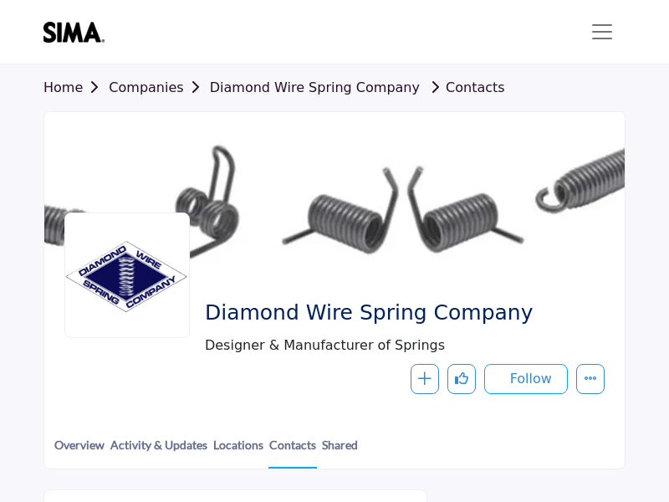 Image resolution: width=669 pixels, height=502 pixels. I want to click on a: Shared, so click(340, 451).